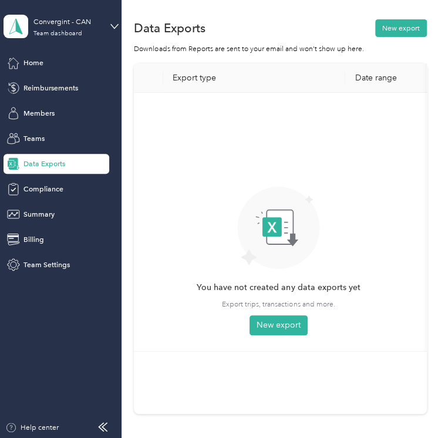 Image resolution: width=445 pixels, height=438 pixels. Describe the element at coordinates (280, 49) in the screenshot. I see `div: Downloads from Reports are sent to your email and won’t show up here.` at that location.